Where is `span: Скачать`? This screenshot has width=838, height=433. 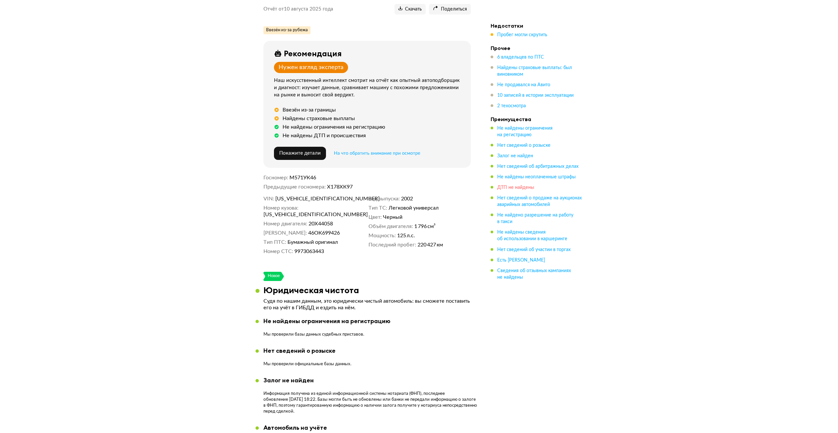
span: Скачать is located at coordinates (410, 9).